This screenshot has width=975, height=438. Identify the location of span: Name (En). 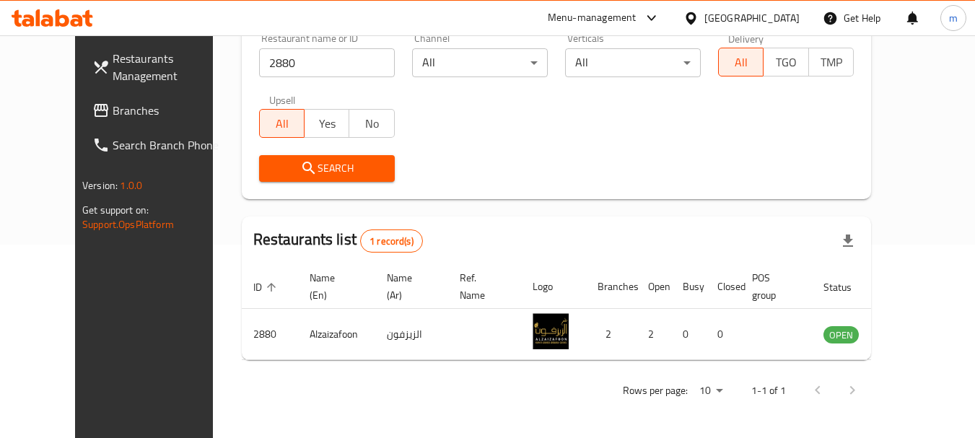
(333, 287).